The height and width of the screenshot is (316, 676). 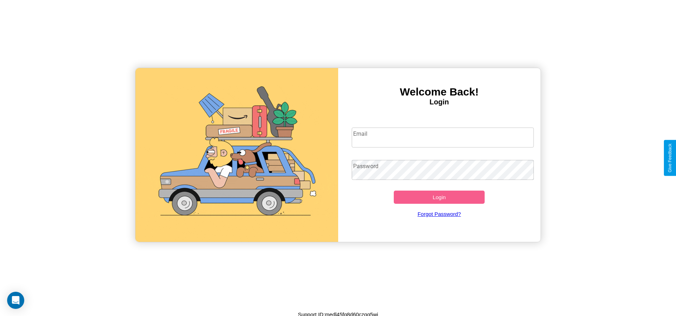 What do you see at coordinates (440, 102) in the screenshot?
I see `h4: Login` at bounding box center [440, 102].